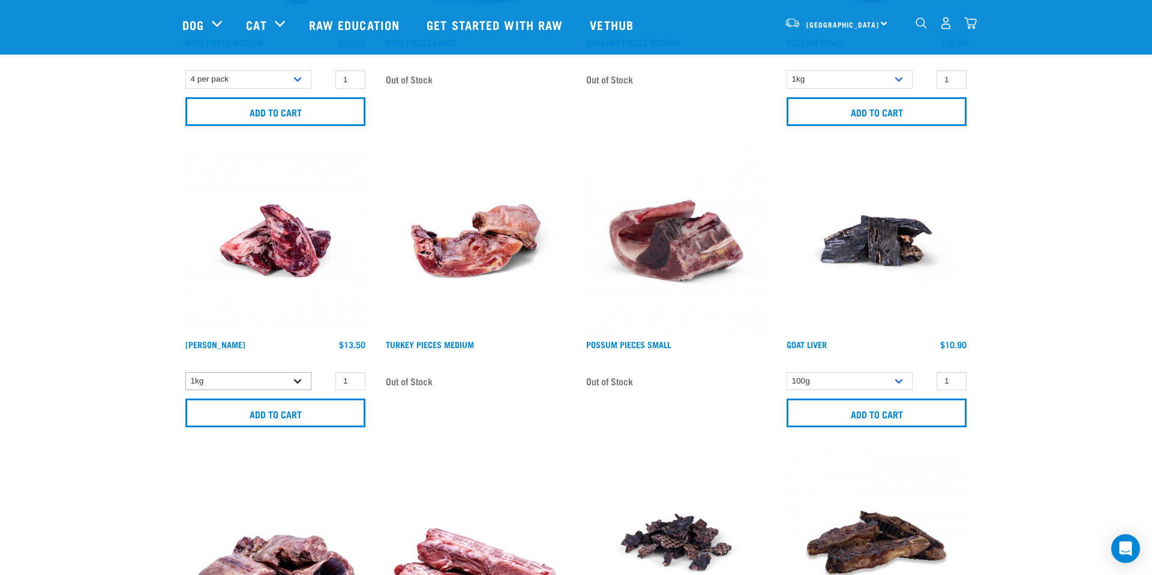  What do you see at coordinates (970, 23) in the screenshot?
I see `img: home-icon@2x.png` at bounding box center [970, 23].